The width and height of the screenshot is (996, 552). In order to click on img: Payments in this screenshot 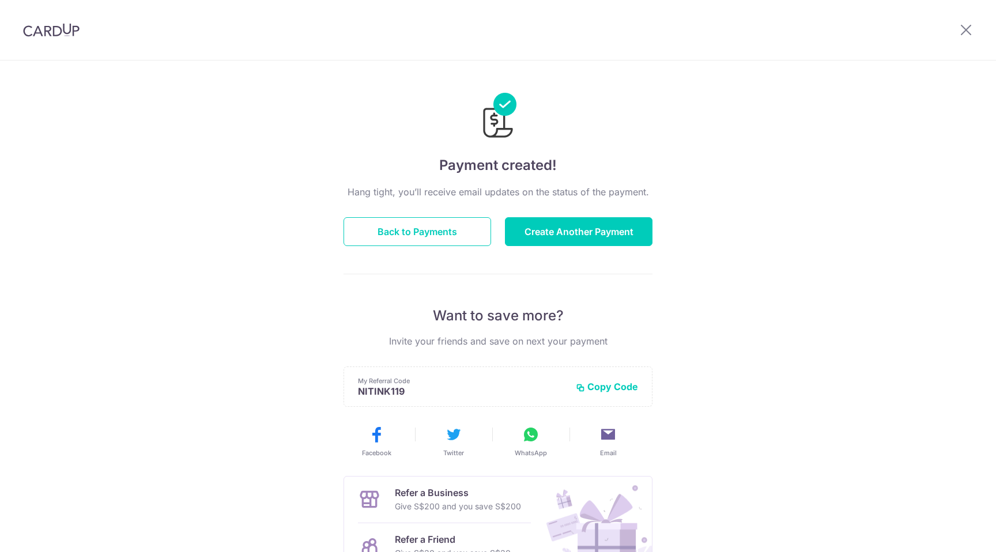, I will do `click(498, 117)`.